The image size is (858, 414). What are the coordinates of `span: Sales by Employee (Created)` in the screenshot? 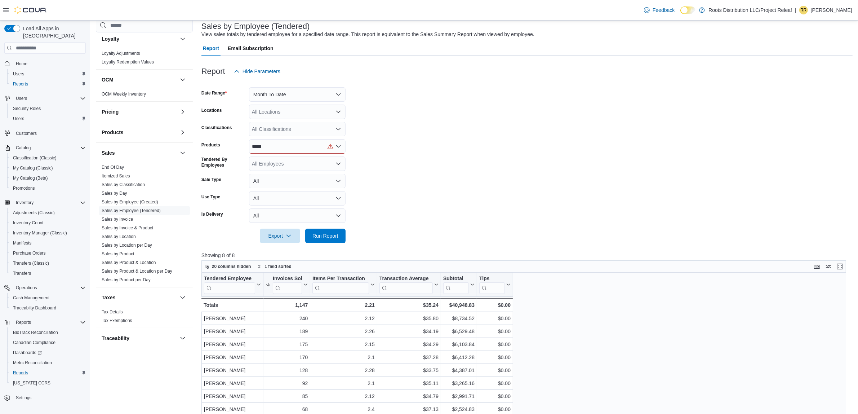 It's located at (130, 202).